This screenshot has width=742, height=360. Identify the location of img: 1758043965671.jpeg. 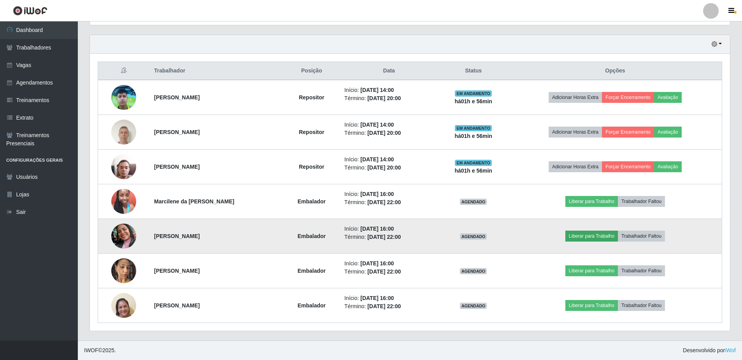
(124, 270).